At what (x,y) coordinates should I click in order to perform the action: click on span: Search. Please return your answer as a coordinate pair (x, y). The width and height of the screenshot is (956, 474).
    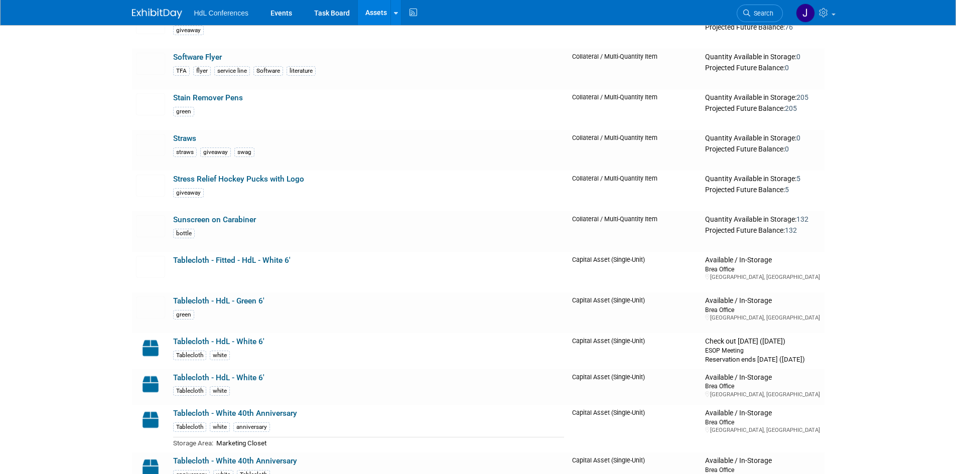
    Looking at the image, I should click on (762, 13).